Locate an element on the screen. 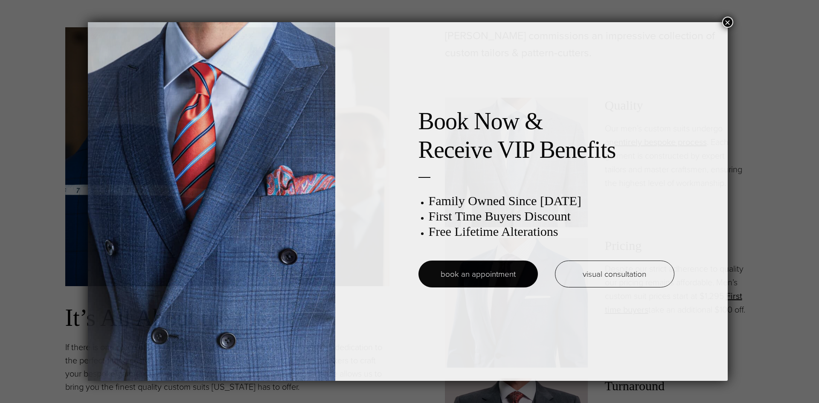 This screenshot has height=403, width=819. h2: Book Now & Receive VIP Benefits is located at coordinates (546, 136).